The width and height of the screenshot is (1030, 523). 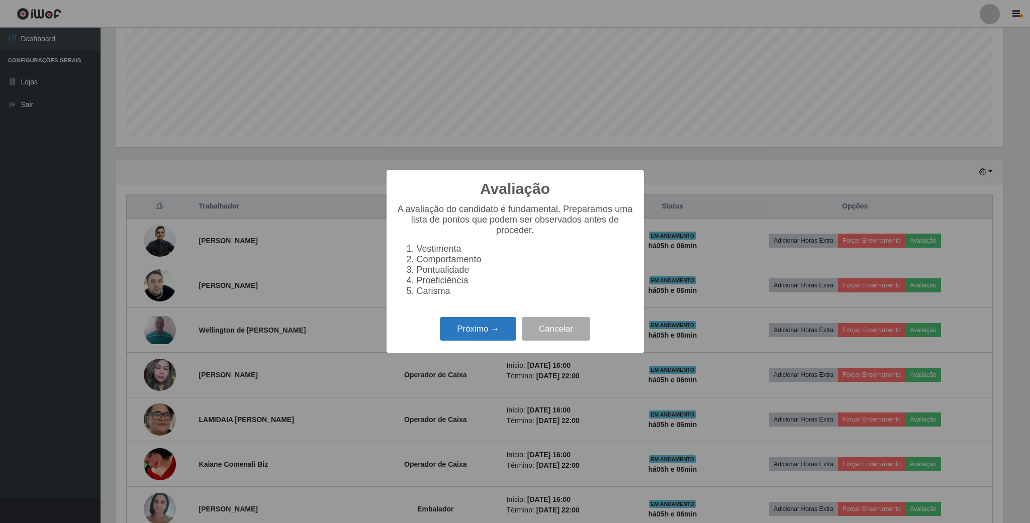 What do you see at coordinates (525, 249) in the screenshot?
I see `li: Vestimenta` at bounding box center [525, 249].